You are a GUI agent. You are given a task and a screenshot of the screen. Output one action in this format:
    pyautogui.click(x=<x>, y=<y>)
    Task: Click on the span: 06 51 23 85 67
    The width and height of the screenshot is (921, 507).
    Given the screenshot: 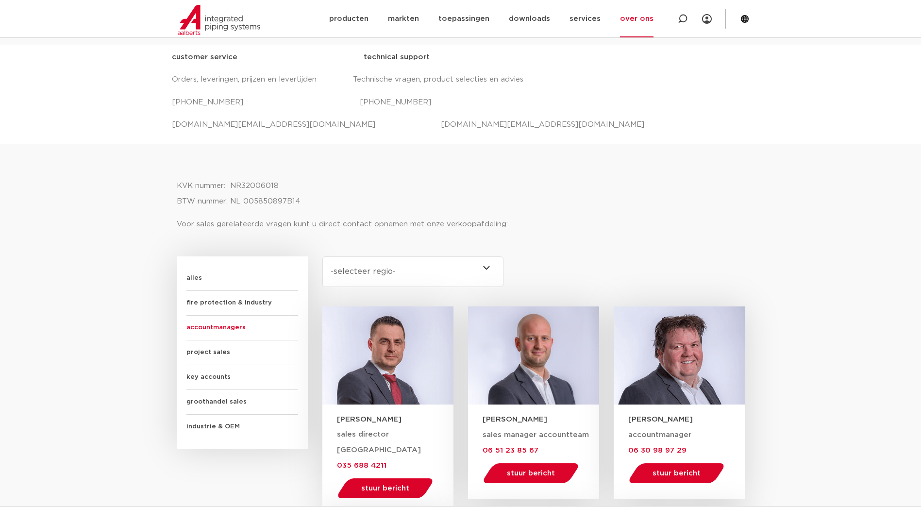 What is the action you would take?
    pyautogui.click(x=510, y=450)
    